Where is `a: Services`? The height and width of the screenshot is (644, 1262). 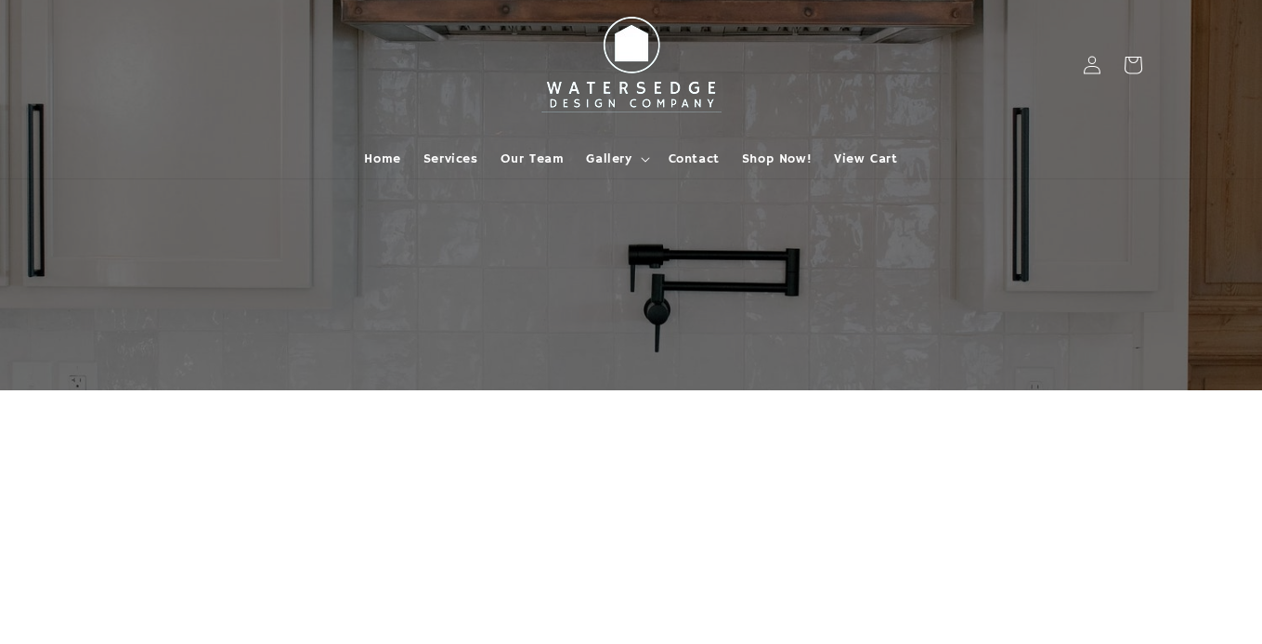
a: Services is located at coordinates (450, 159).